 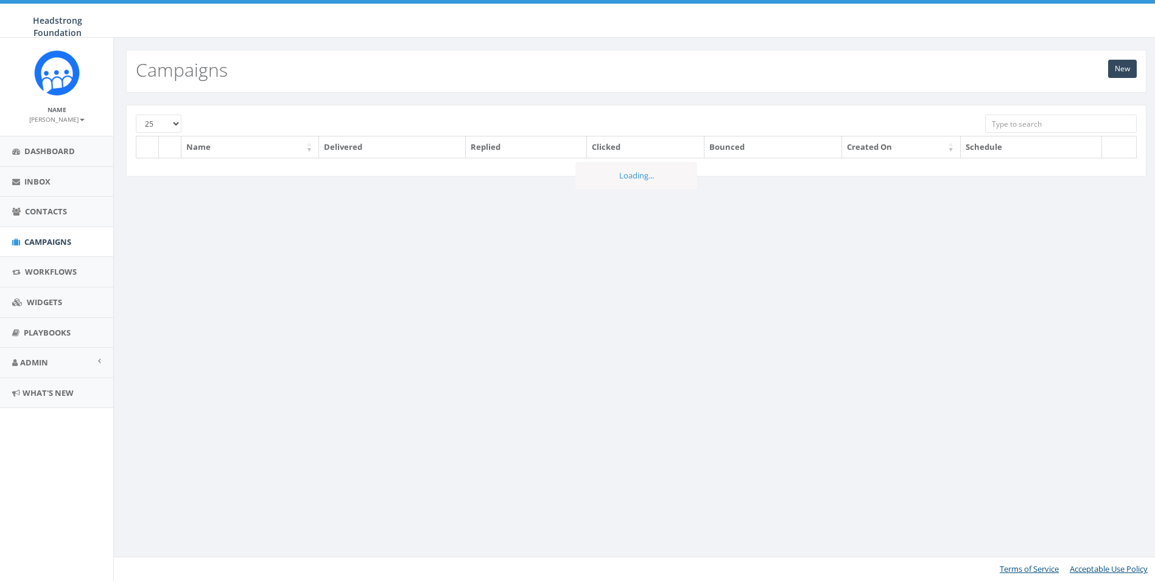 What do you see at coordinates (34, 362) in the screenshot?
I see `span: Admin` at bounding box center [34, 362].